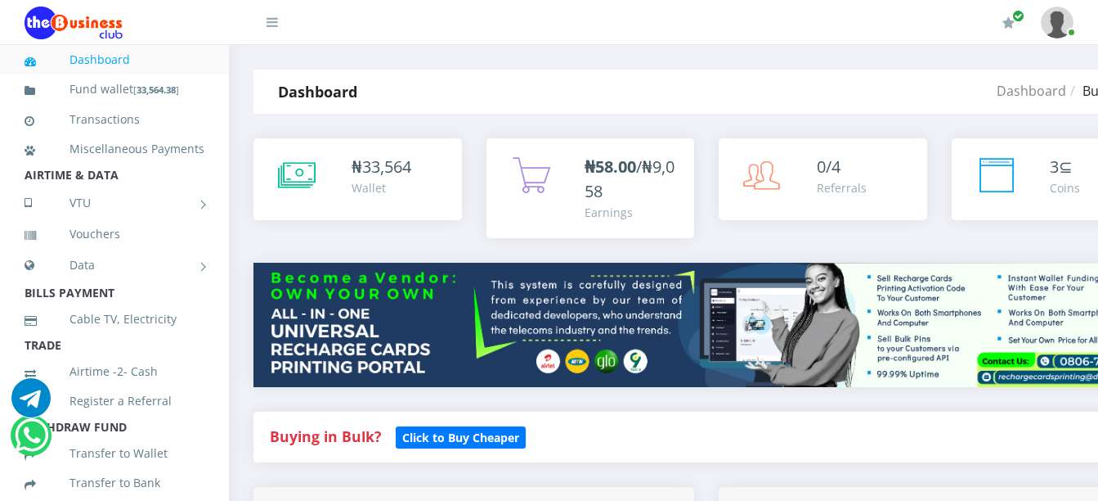 Image resolution: width=1098 pixels, height=501 pixels. Describe the element at coordinates (630, 178) in the screenshot. I see `span: /₦9,058` at that location.